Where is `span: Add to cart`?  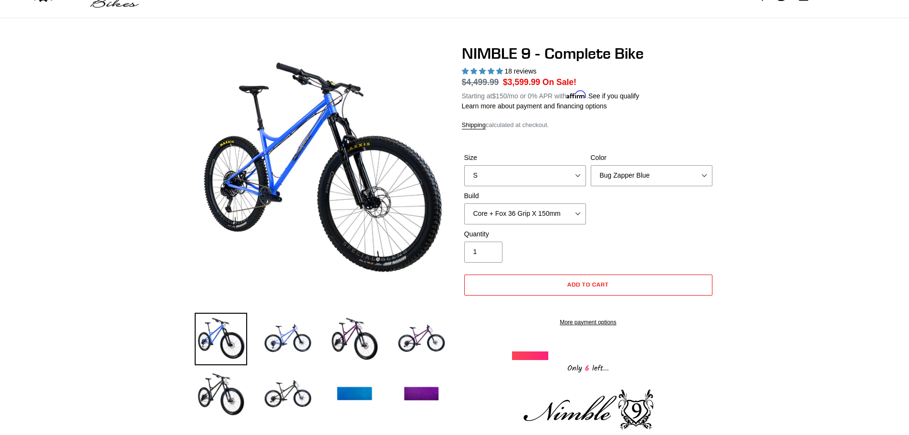
span: Add to cart is located at coordinates (588, 284).